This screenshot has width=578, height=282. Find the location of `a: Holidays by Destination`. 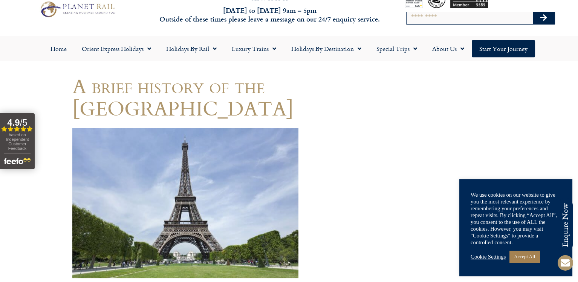

a: Holidays by Destination is located at coordinates (326, 49).